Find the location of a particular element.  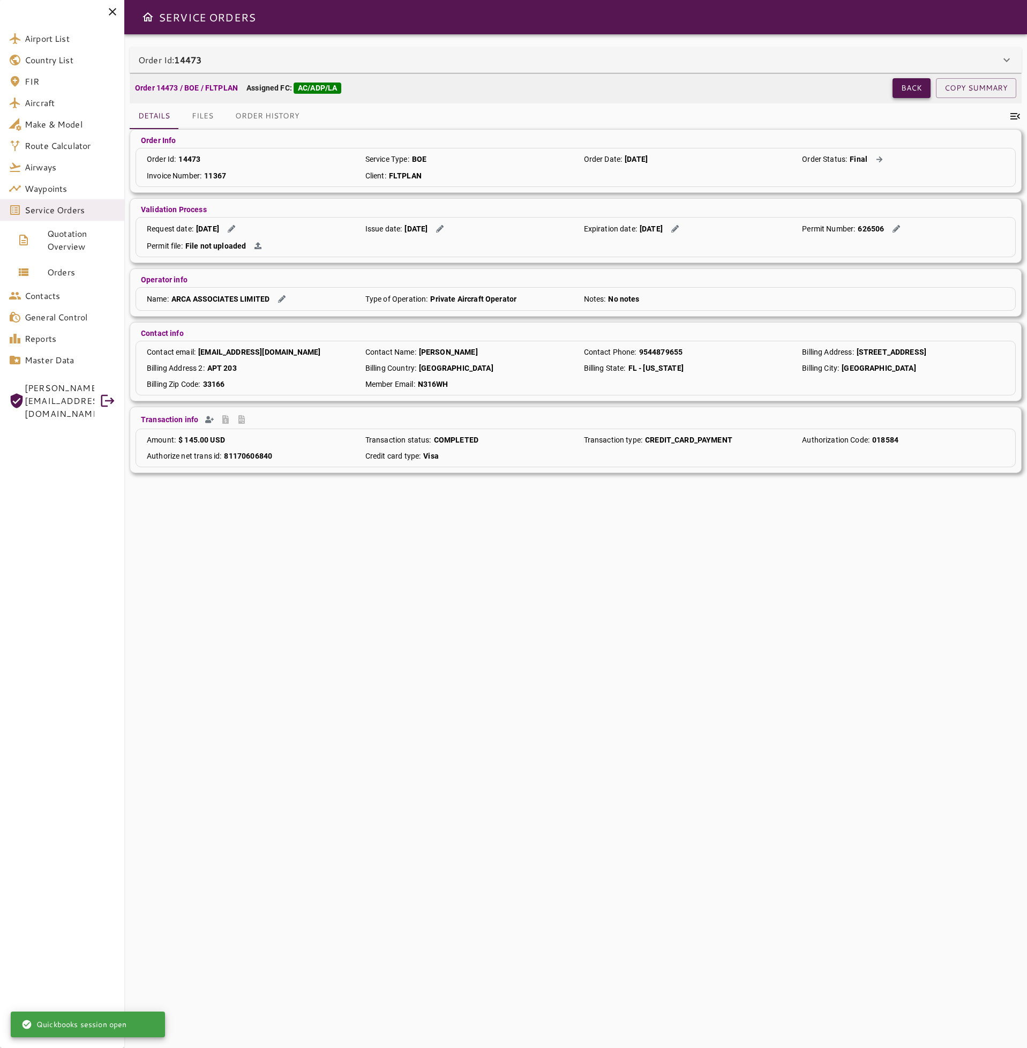

p: Contact Name : is located at coordinates (391, 352).